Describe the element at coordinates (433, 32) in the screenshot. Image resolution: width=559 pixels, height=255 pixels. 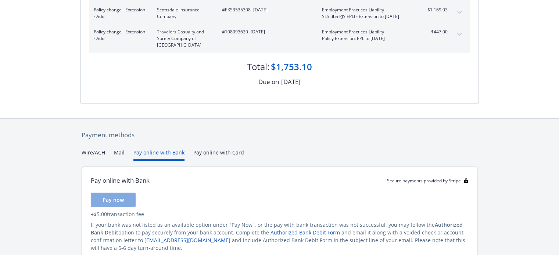
I see `span: $447.00` at that location.